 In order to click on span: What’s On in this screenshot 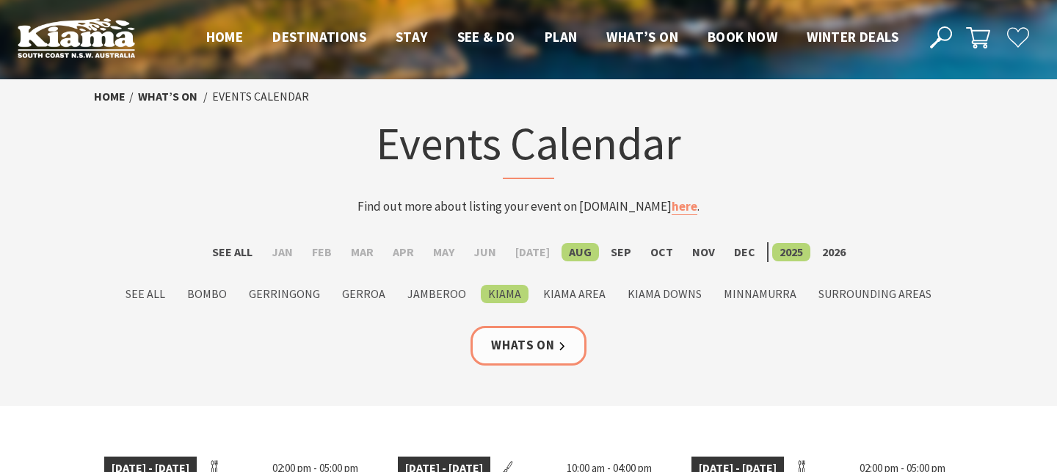, I will do `click(642, 37)`.